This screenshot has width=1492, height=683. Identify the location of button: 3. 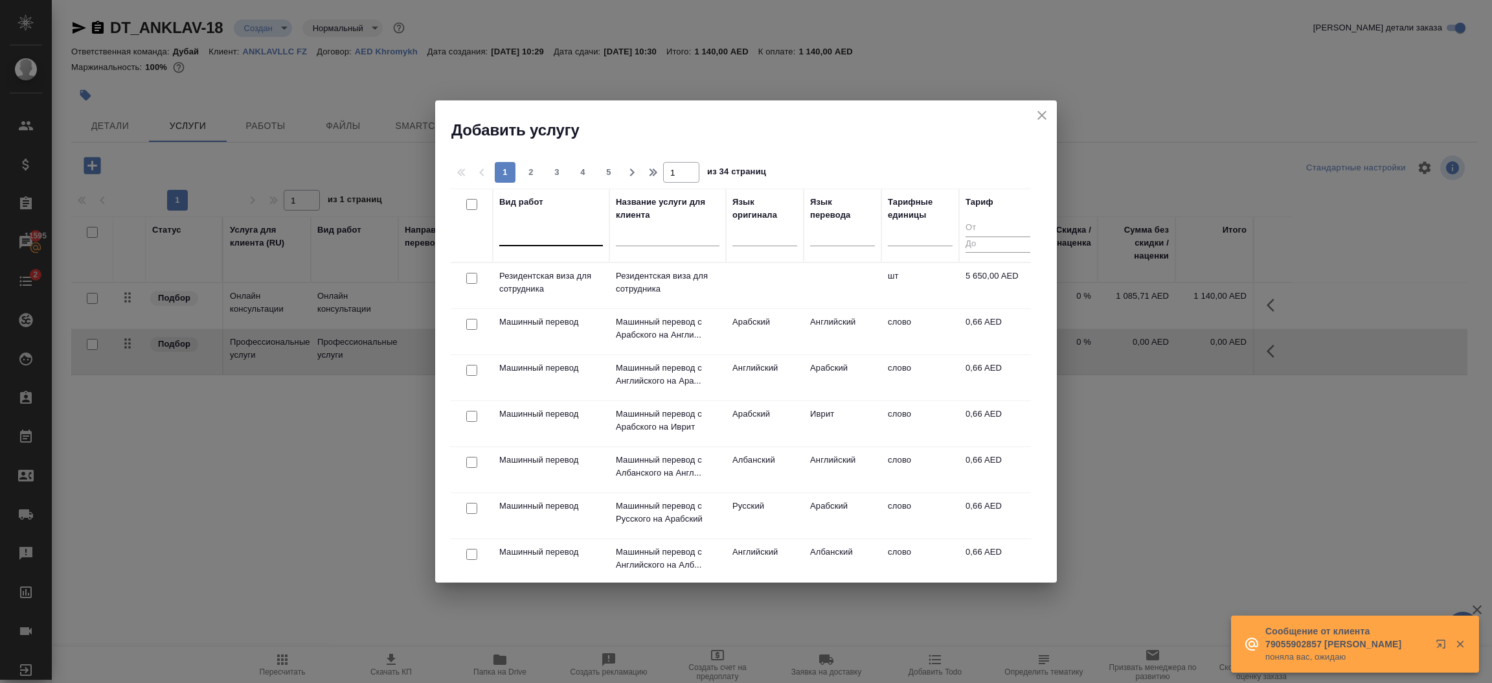
(557, 172).